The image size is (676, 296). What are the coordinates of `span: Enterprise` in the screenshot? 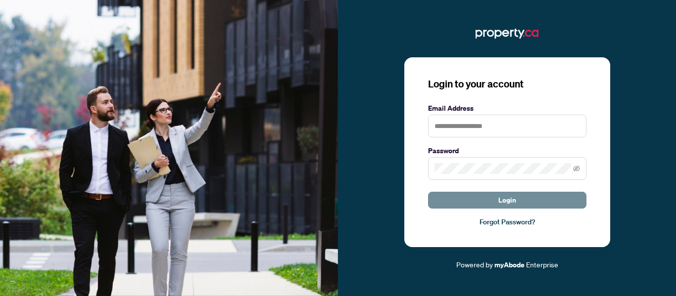 It's located at (542, 265).